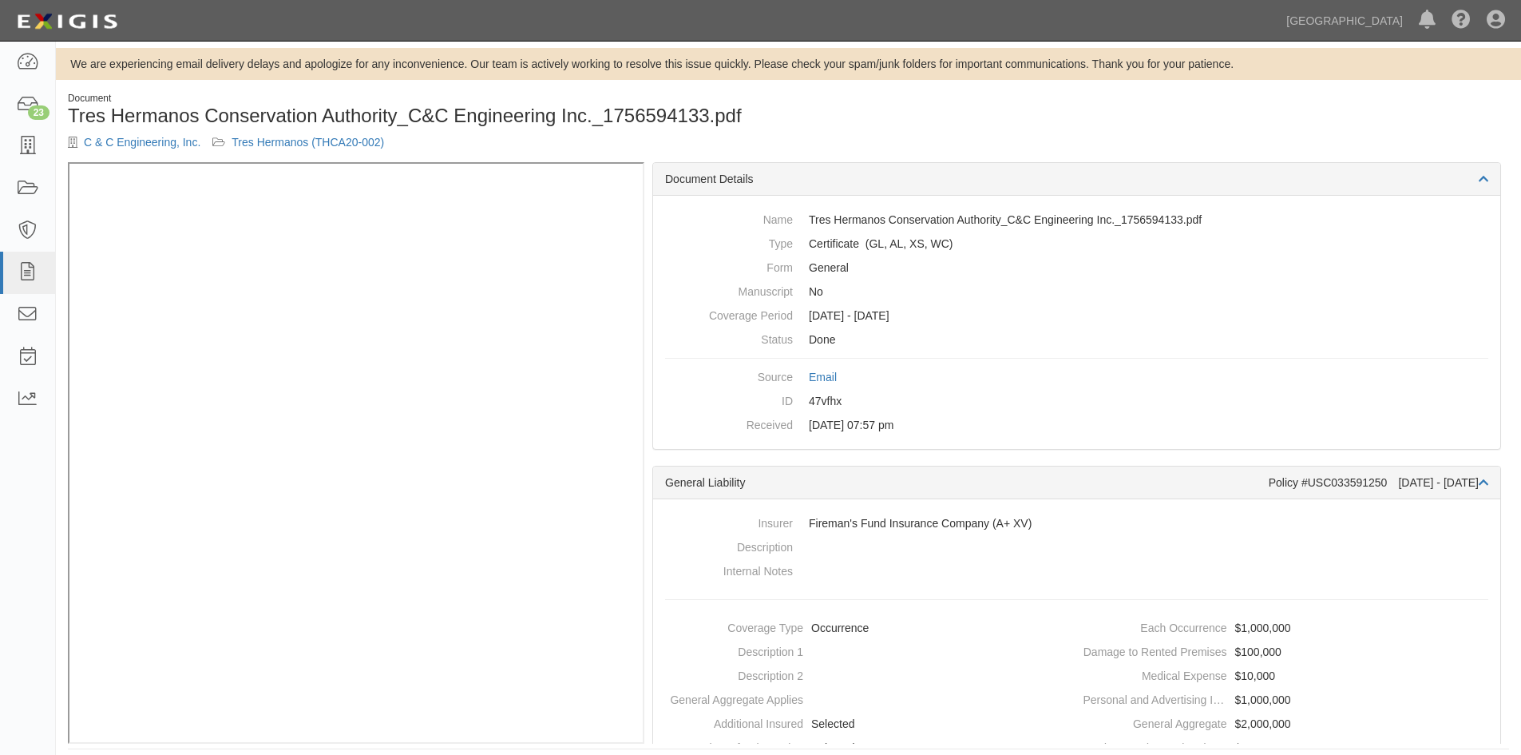  I want to click on dd: No, so click(1076, 291).